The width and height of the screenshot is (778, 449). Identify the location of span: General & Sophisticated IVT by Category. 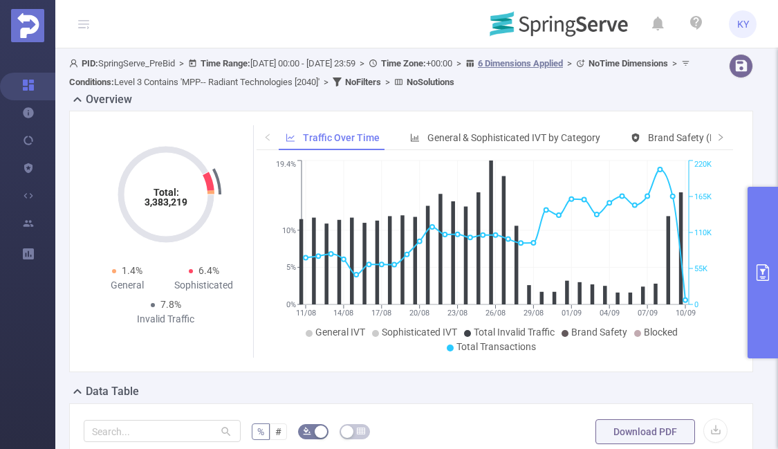
(514, 138).